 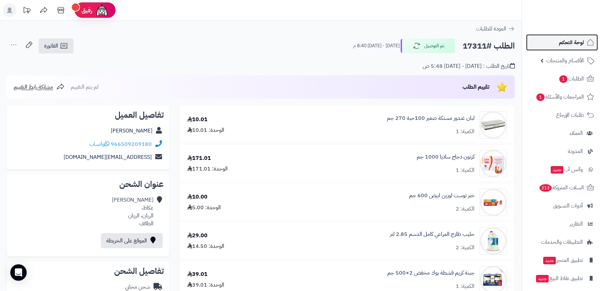 What do you see at coordinates (446, 157) in the screenshot?
I see `a: كرتون دجاج ساديا 1000 جم` at bounding box center [446, 157].